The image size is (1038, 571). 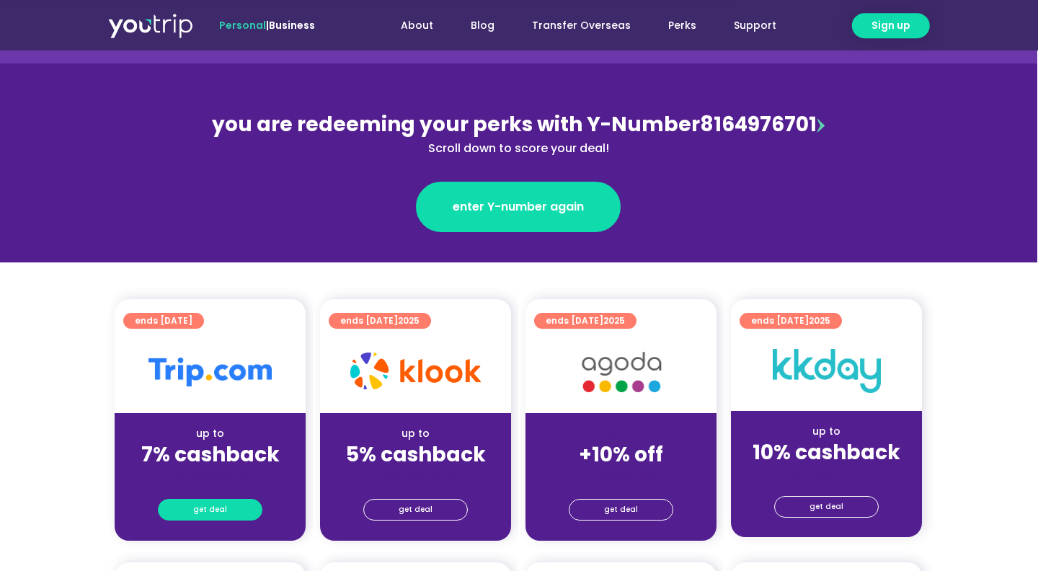 What do you see at coordinates (482, 25) in the screenshot?
I see `a: Blog` at bounding box center [482, 25].